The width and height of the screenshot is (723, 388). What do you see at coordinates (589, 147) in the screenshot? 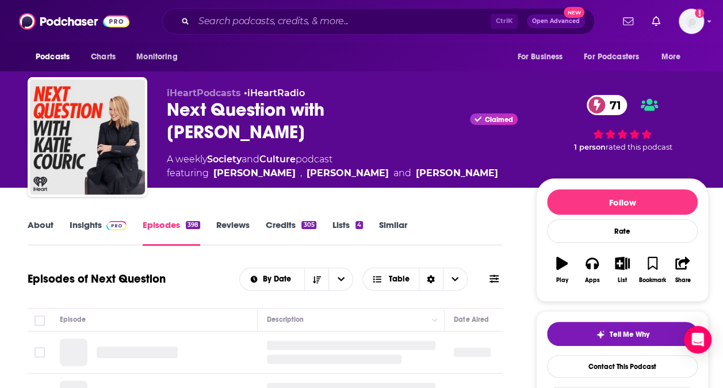
I see `span: 1 person` at bounding box center [589, 147].